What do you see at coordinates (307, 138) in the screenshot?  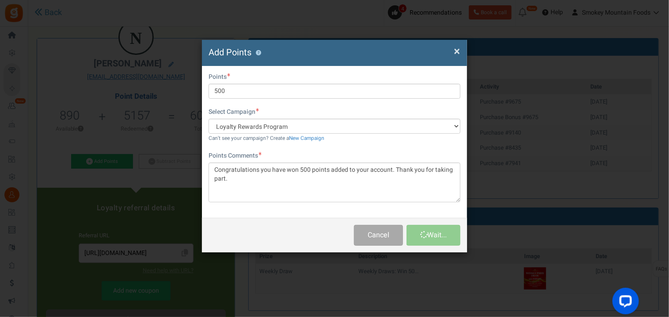 I see `a: New Campaign` at bounding box center [307, 138].